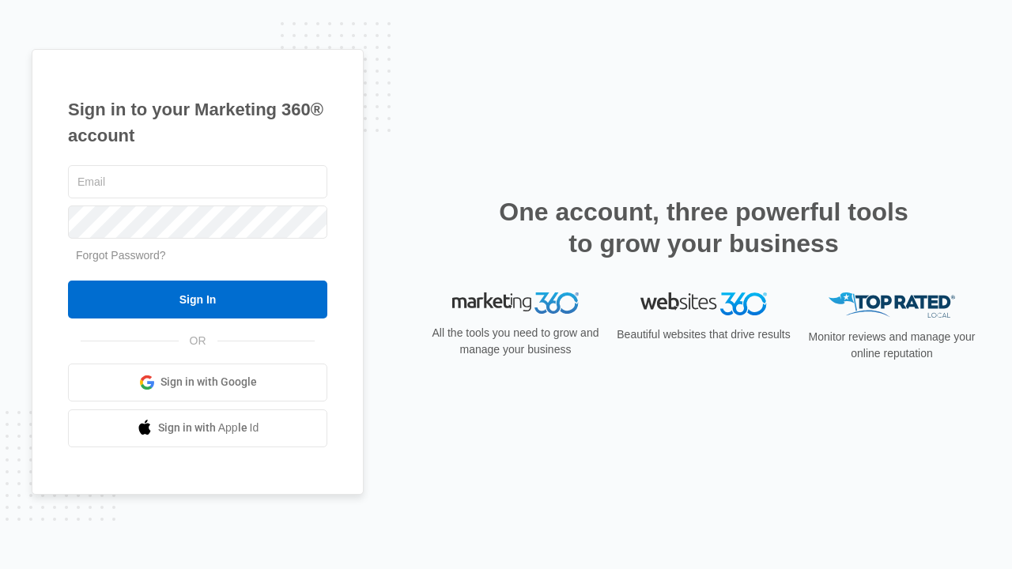 This screenshot has width=1012, height=569. I want to click on p: Monitor reviews and manage your online reputation, so click(892, 346).